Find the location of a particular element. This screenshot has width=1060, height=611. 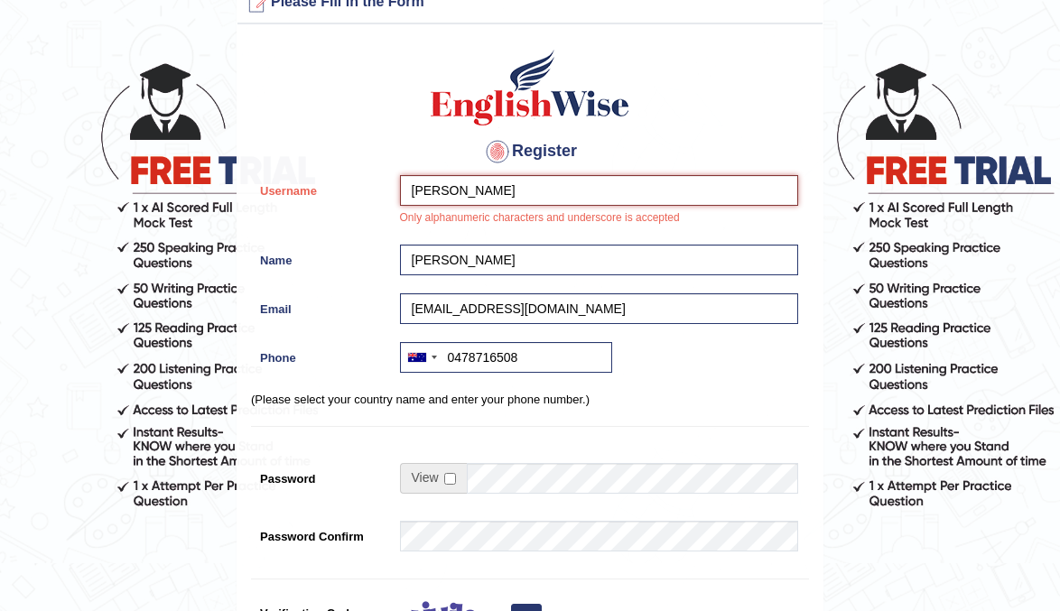

label: Password Confirm is located at coordinates (321, 533).